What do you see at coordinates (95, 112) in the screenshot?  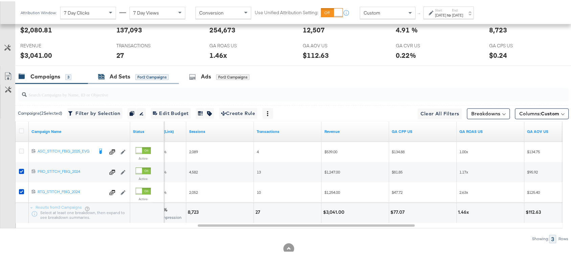 I see `span: Filter by Selection` at bounding box center [95, 112].